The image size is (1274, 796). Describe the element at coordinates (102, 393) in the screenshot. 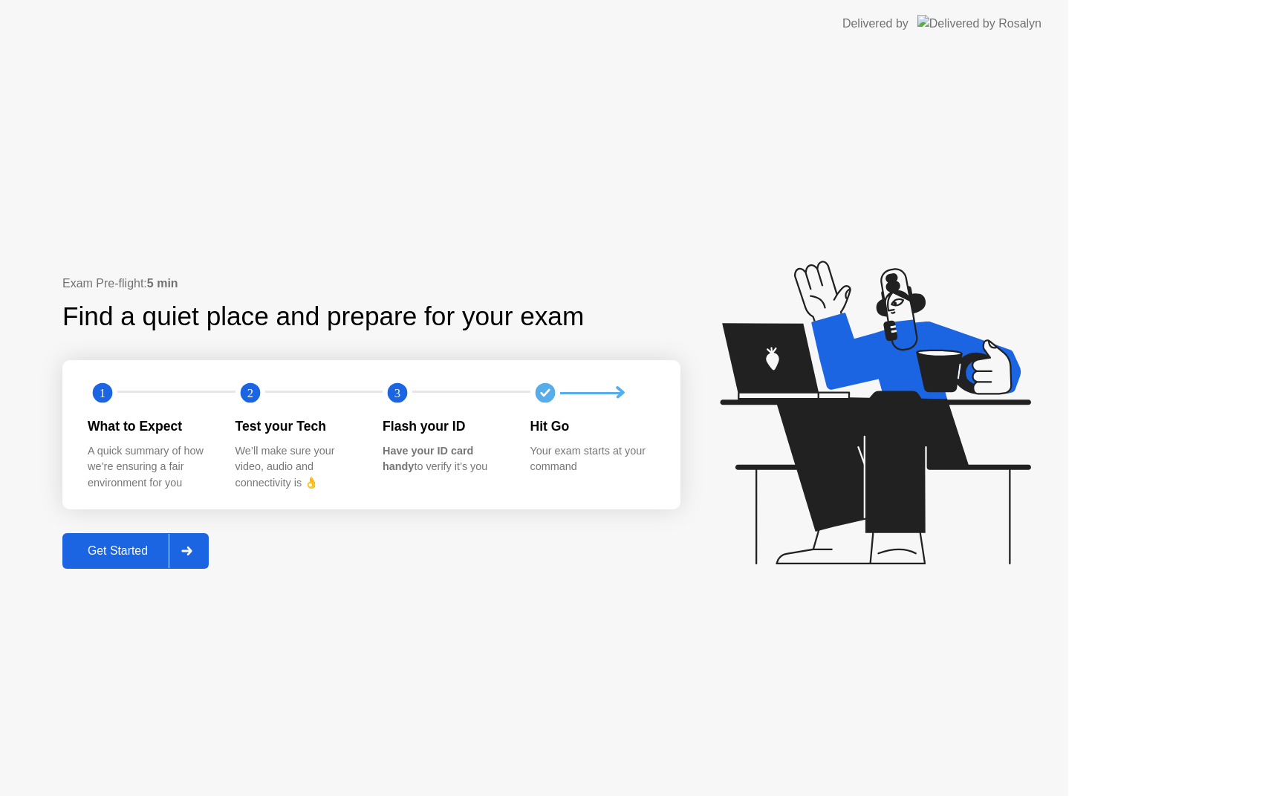

I see `text: 1` at that location.